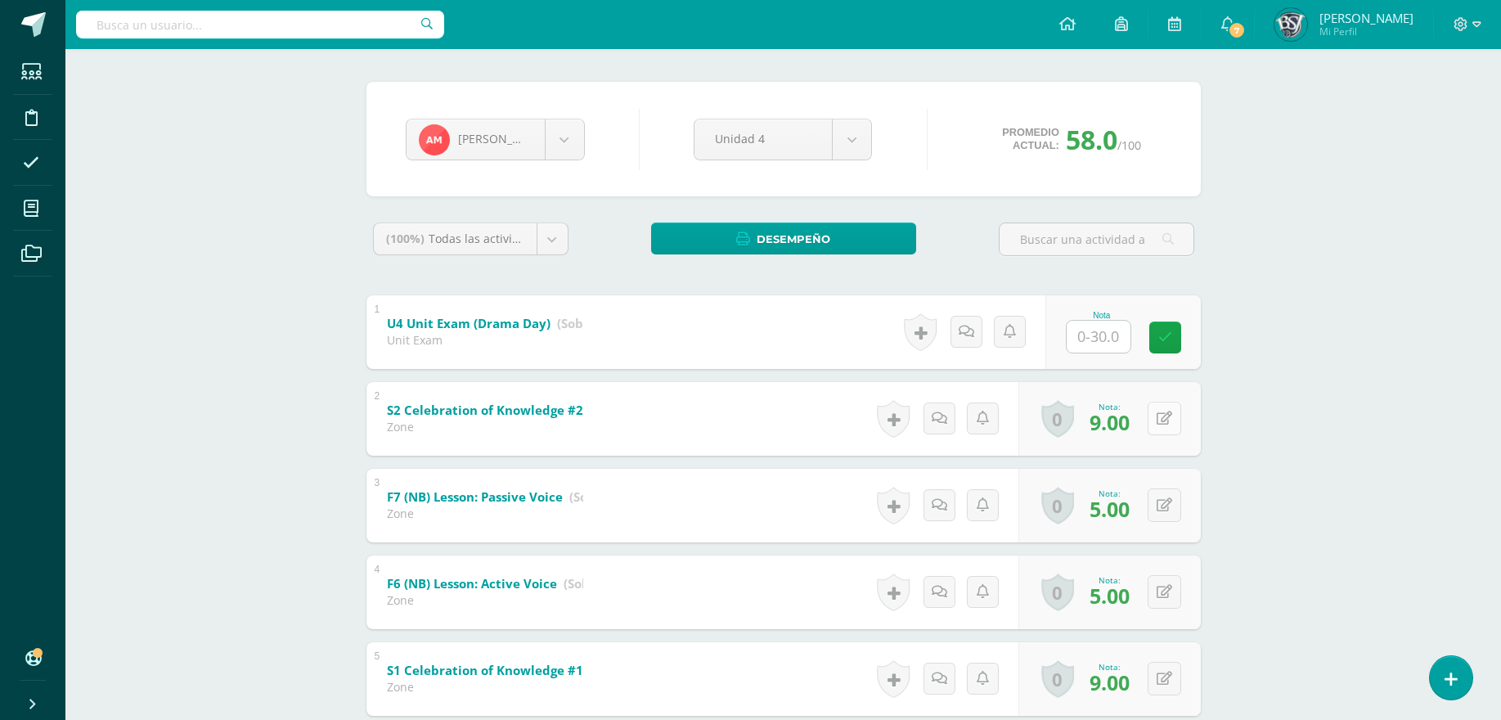  I want to click on b: S1 Celebration of Knowledge #1, so click(485, 670).